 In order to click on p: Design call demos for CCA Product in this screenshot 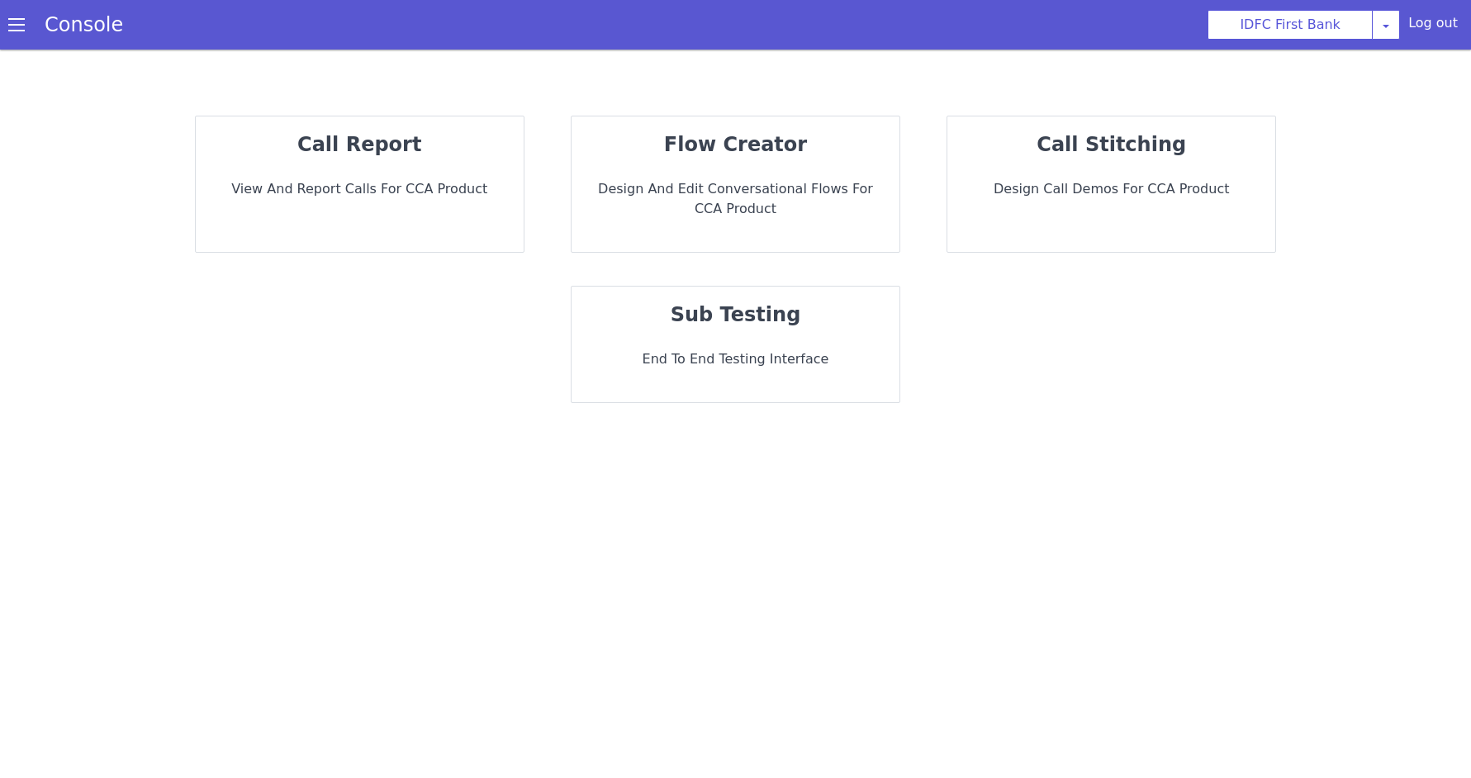, I will do `click(1111, 189)`.